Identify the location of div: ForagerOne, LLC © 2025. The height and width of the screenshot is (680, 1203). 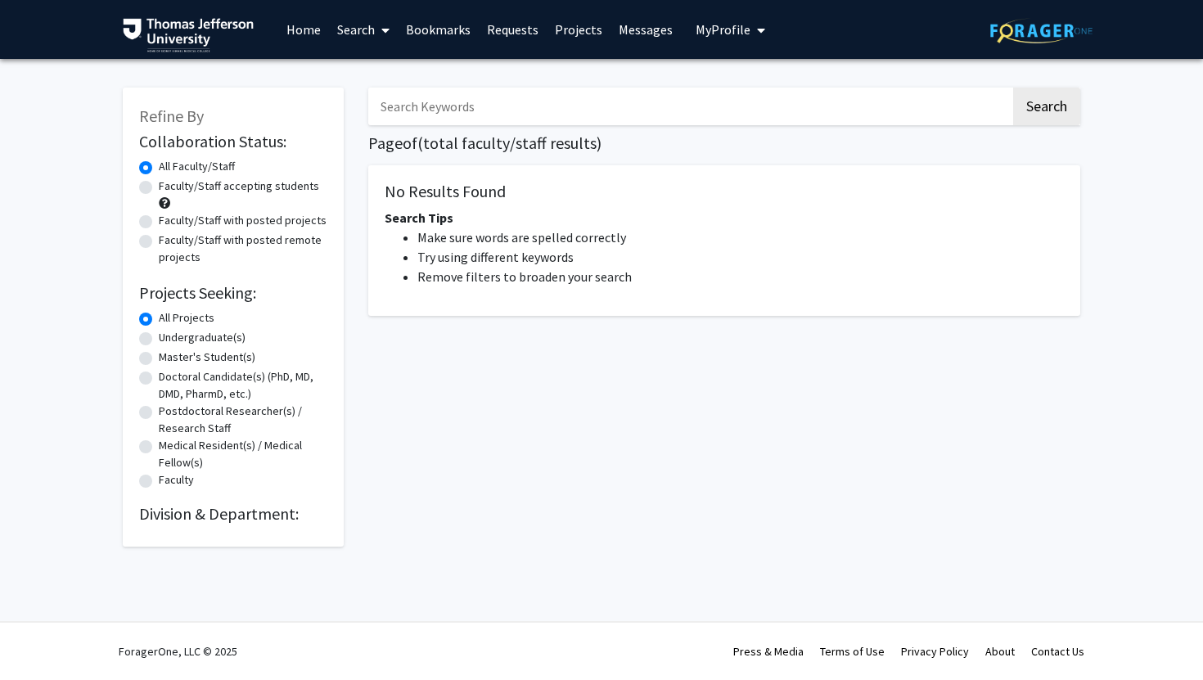
(178, 651).